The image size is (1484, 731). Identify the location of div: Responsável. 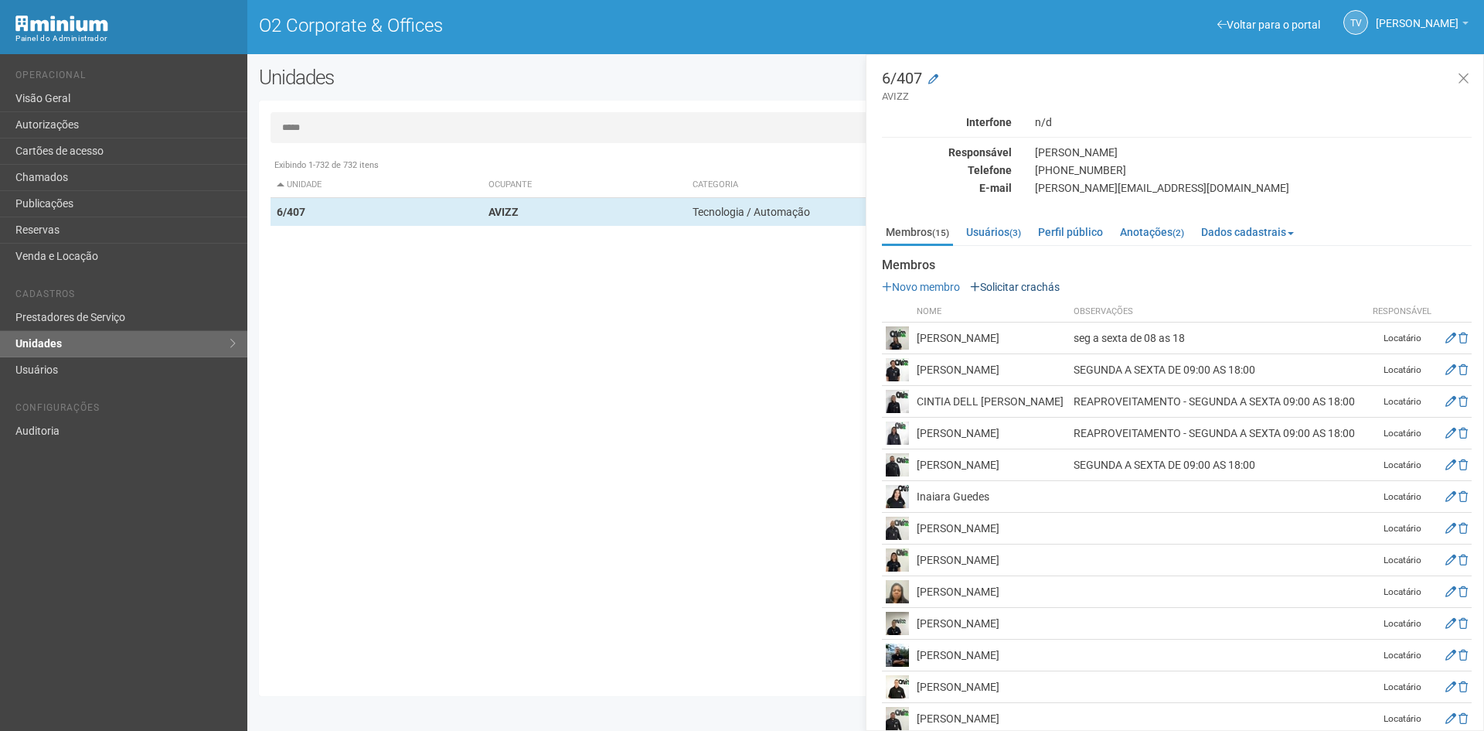
(947, 152).